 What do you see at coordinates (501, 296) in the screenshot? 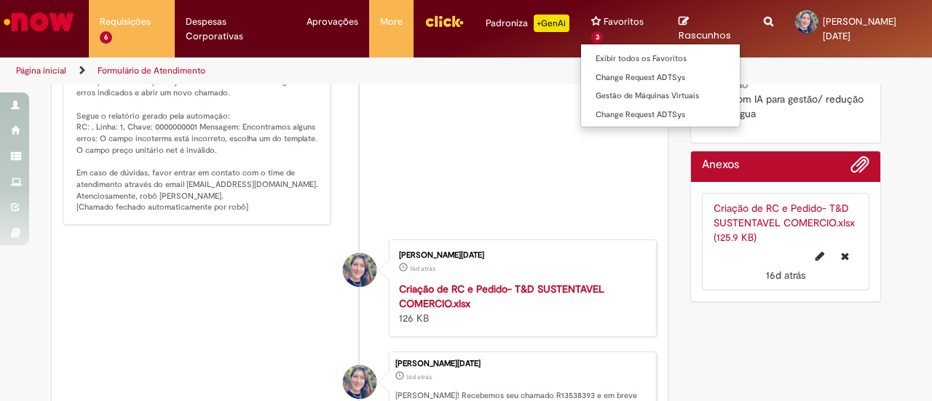
I see `strong: Criação de RC e Pedido- T&D SUSTENTAVEL COMERCIO.xlsx` at bounding box center [501, 296].